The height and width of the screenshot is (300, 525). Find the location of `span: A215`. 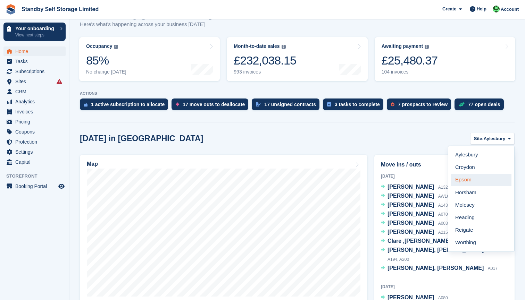

span: A215 is located at coordinates (443, 233).